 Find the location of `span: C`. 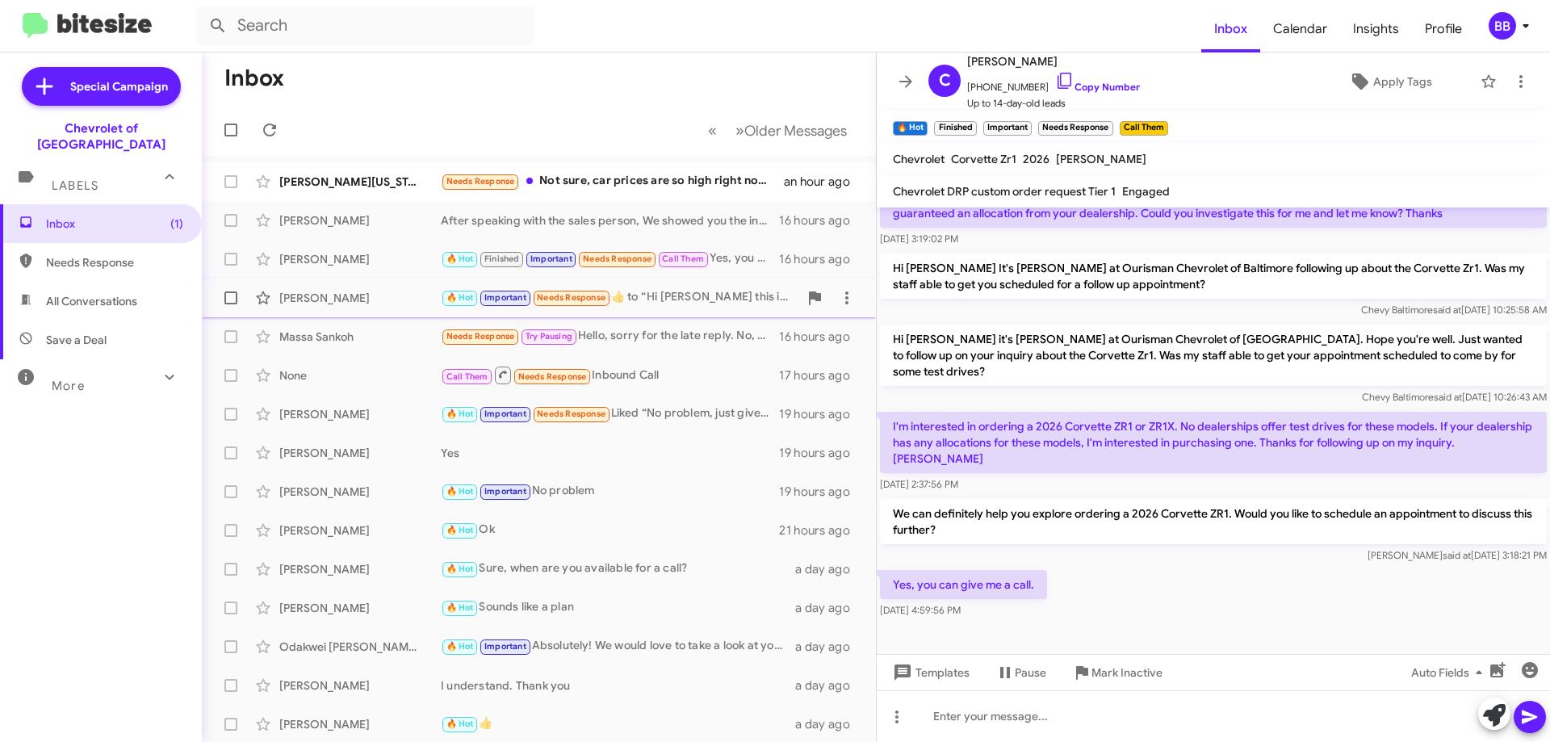

span: C is located at coordinates (945, 81).